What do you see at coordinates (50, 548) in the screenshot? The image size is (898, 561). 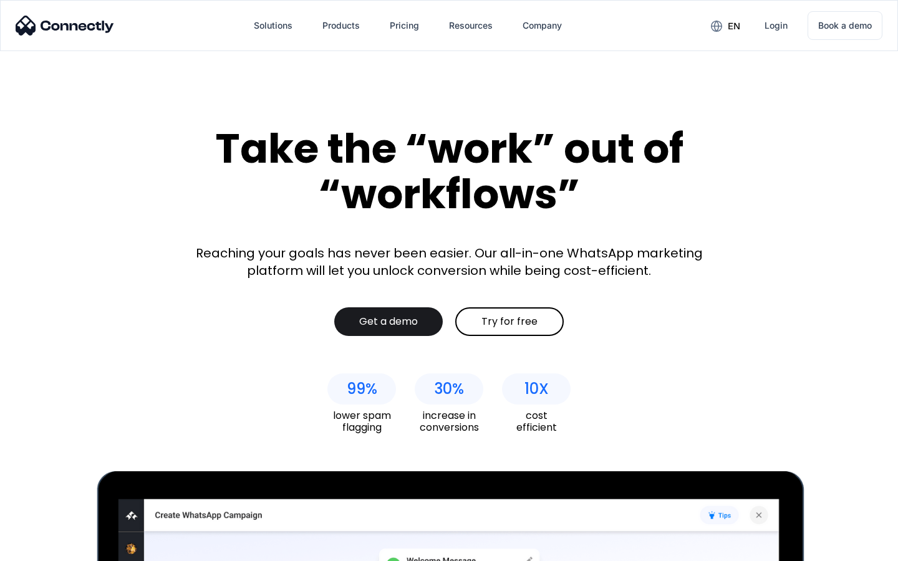 I see `ul: Language list` at bounding box center [50, 548].